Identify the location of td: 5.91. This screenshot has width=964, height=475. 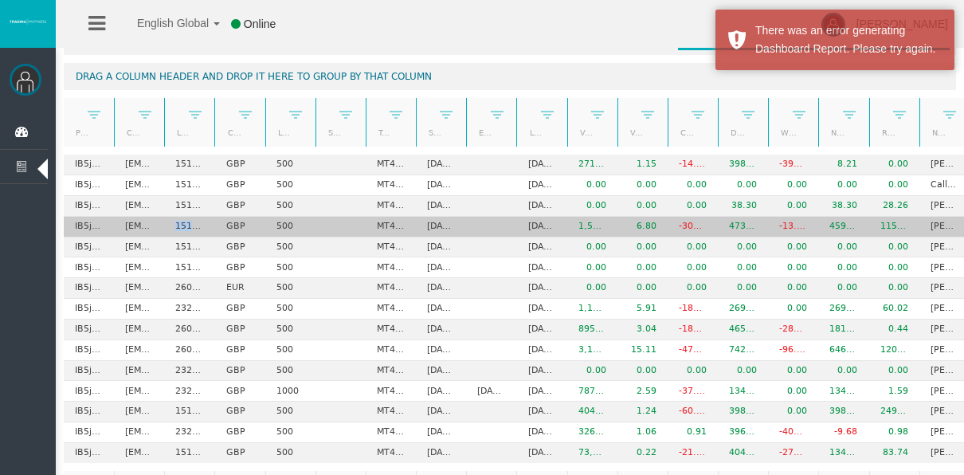
(642, 309).